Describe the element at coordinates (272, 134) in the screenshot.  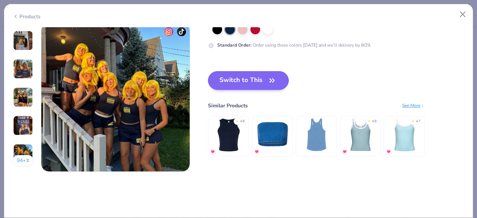
I see `img: Fresh Prints Terry Bandeau` at that location.